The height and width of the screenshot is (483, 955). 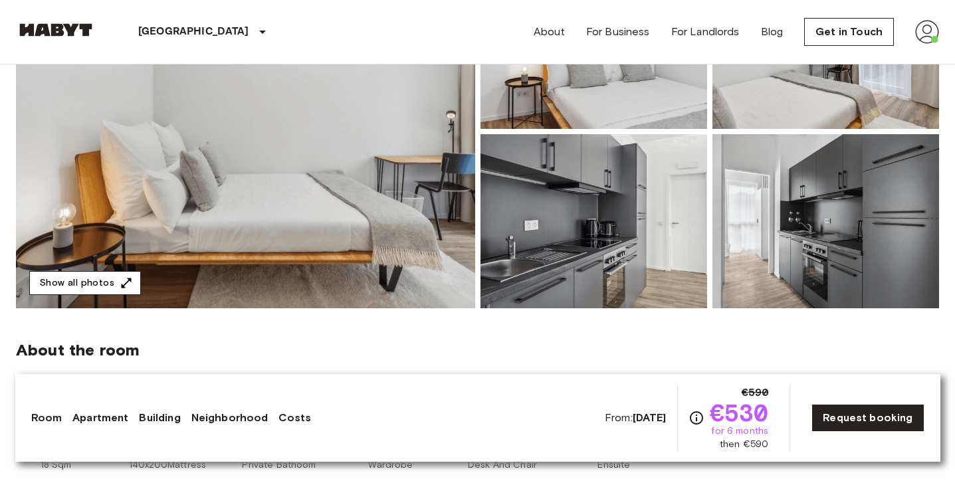 What do you see at coordinates (618, 32) in the screenshot?
I see `a: For Business` at bounding box center [618, 32].